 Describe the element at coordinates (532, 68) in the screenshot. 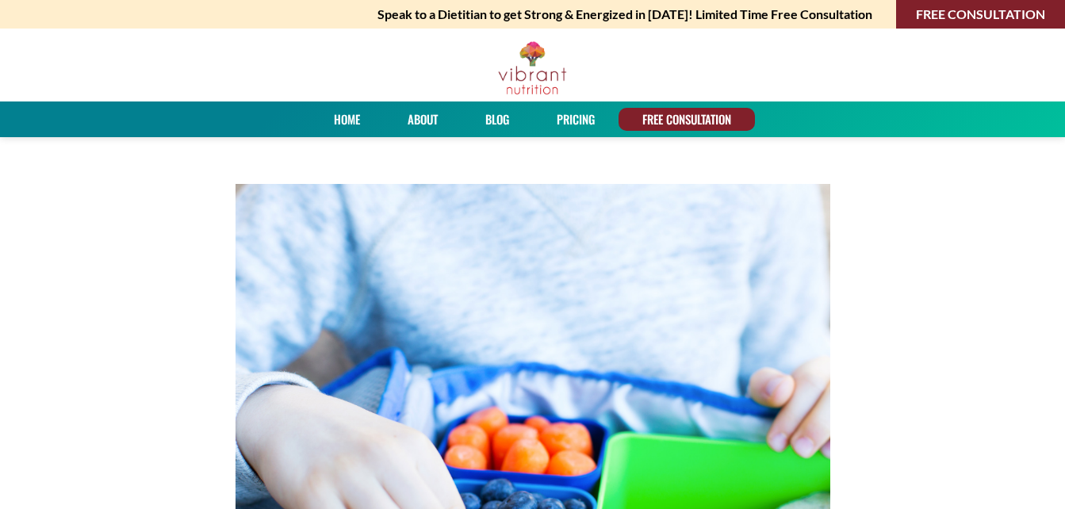

I see `img: Vibrant Nutrition` at that location.